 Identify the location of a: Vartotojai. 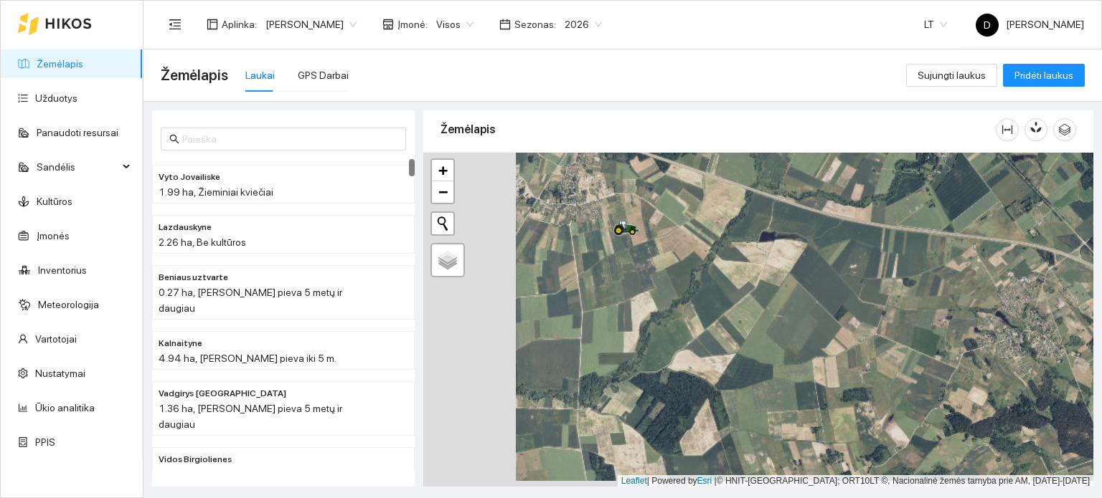
(56, 339).